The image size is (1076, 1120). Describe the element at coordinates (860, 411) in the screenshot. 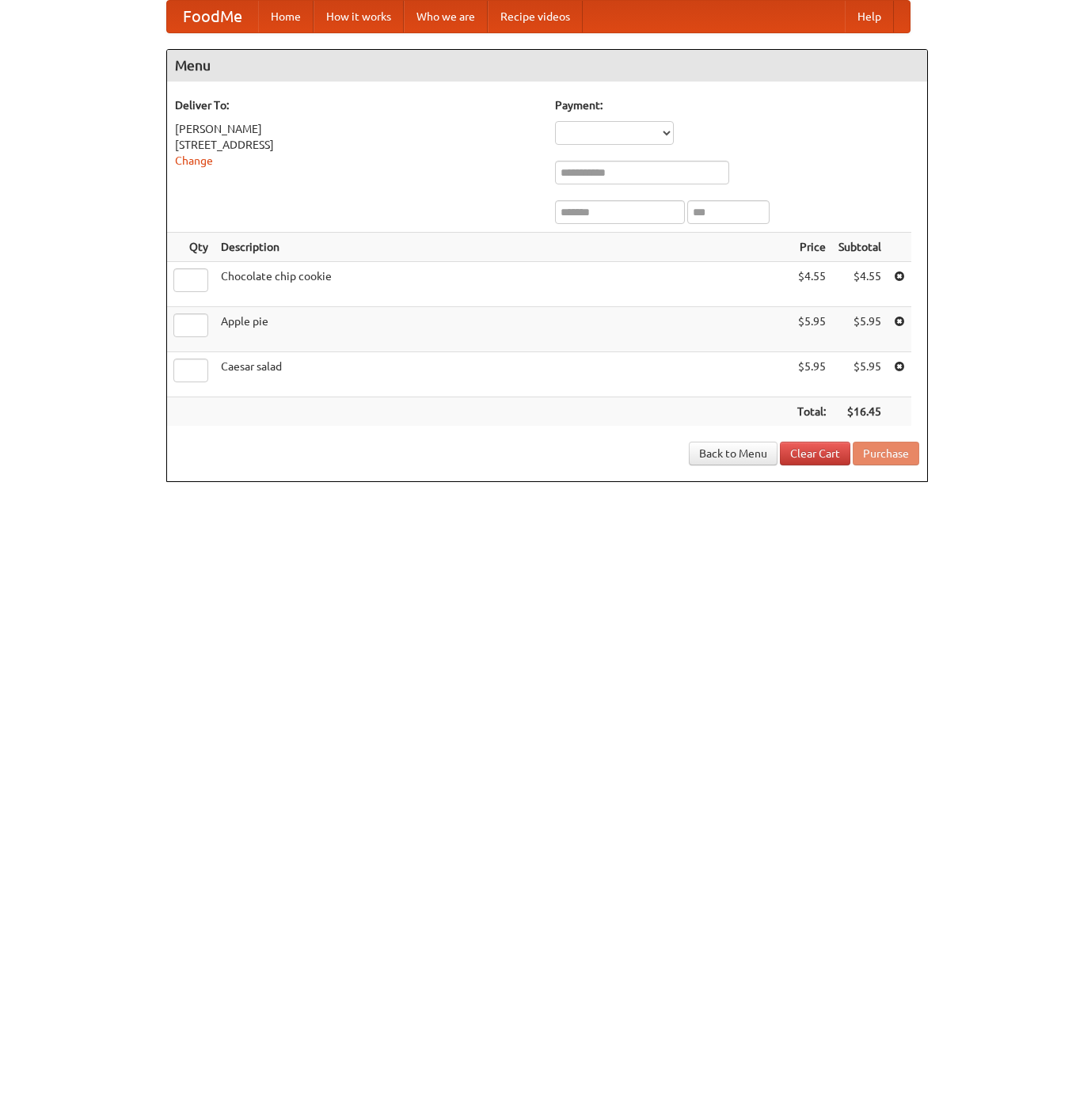

I see `th: $16.45` at that location.